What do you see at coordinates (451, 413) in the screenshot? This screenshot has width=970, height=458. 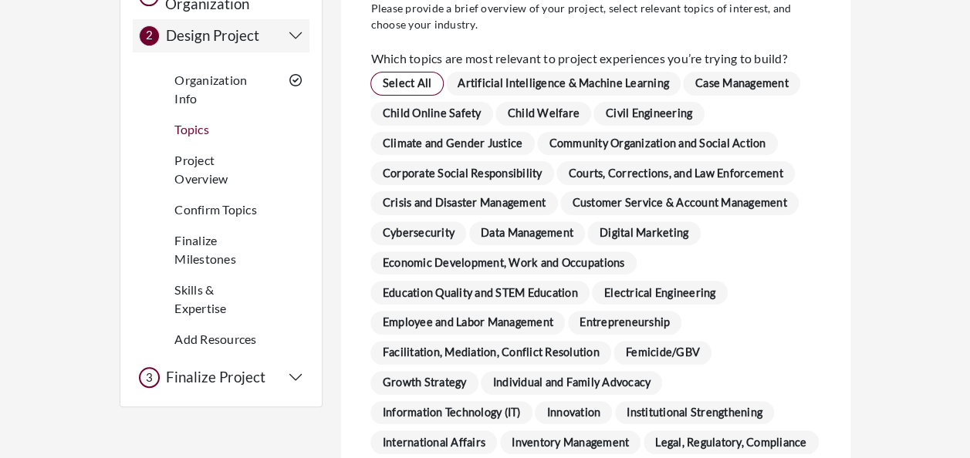 I see `span: Information Technology (IT)` at bounding box center [451, 413].